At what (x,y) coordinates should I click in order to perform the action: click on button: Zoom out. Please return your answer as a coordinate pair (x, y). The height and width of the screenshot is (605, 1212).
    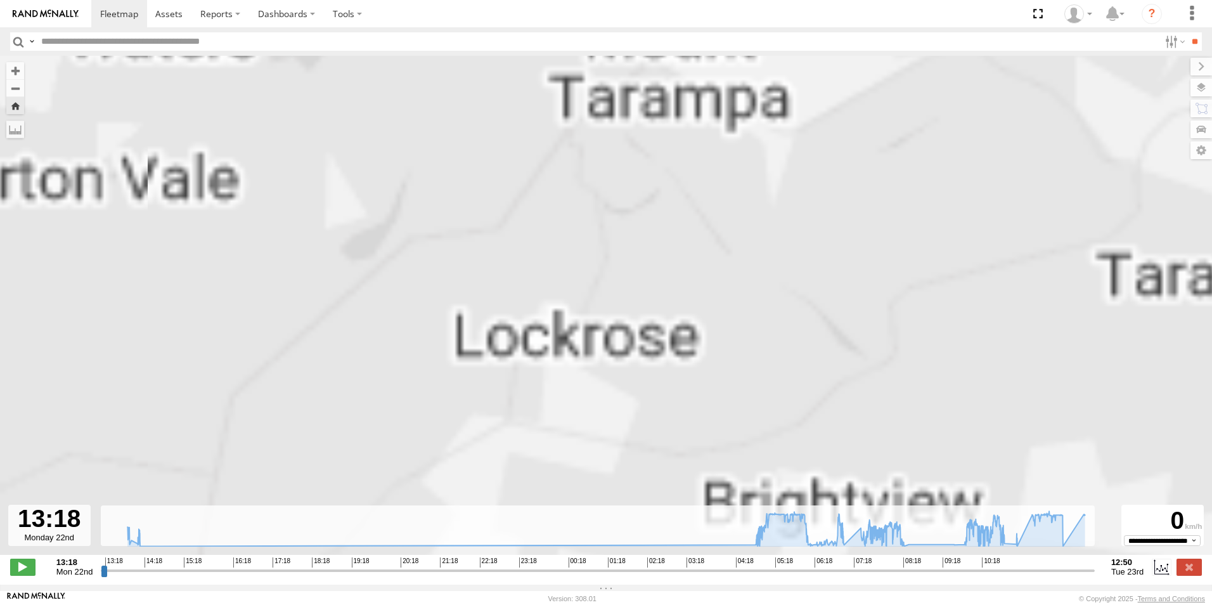
    Looking at the image, I should click on (15, 88).